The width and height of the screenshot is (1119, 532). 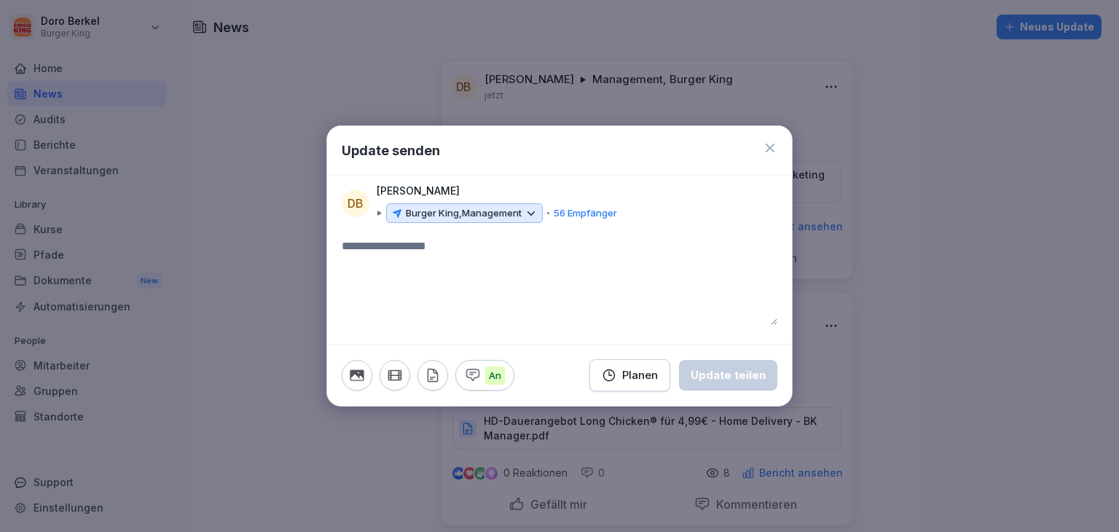 What do you see at coordinates (391, 150) in the screenshot?
I see `h1: Update senden` at bounding box center [391, 150].